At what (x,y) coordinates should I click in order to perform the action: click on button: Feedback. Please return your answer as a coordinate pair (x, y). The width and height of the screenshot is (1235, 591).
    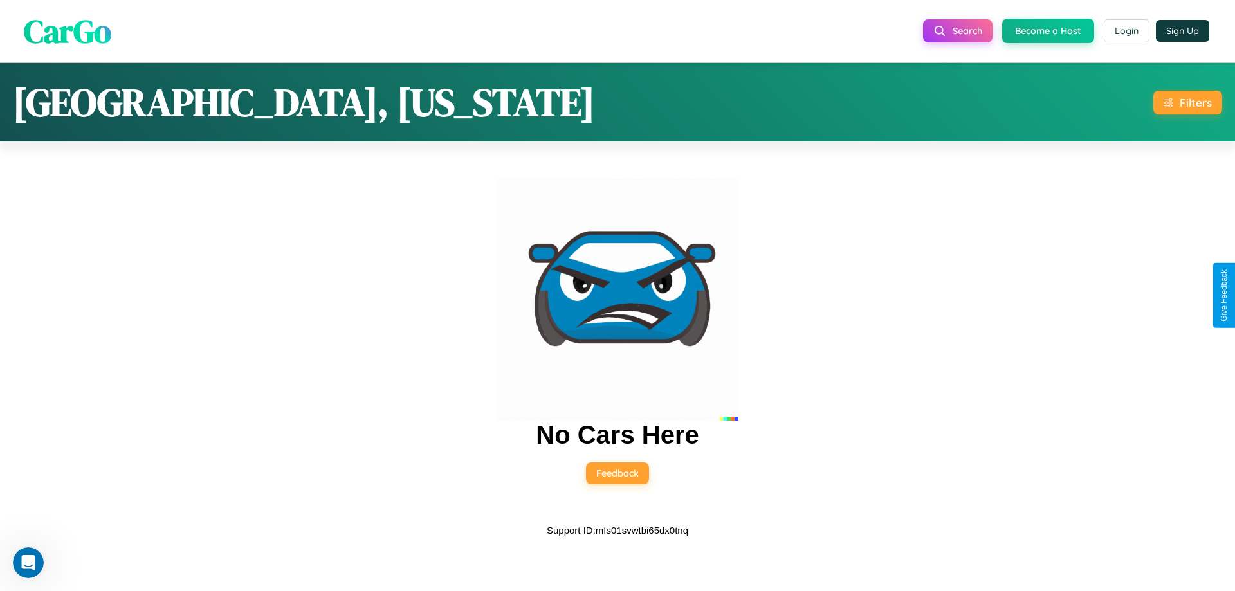
    Looking at the image, I should click on (618, 474).